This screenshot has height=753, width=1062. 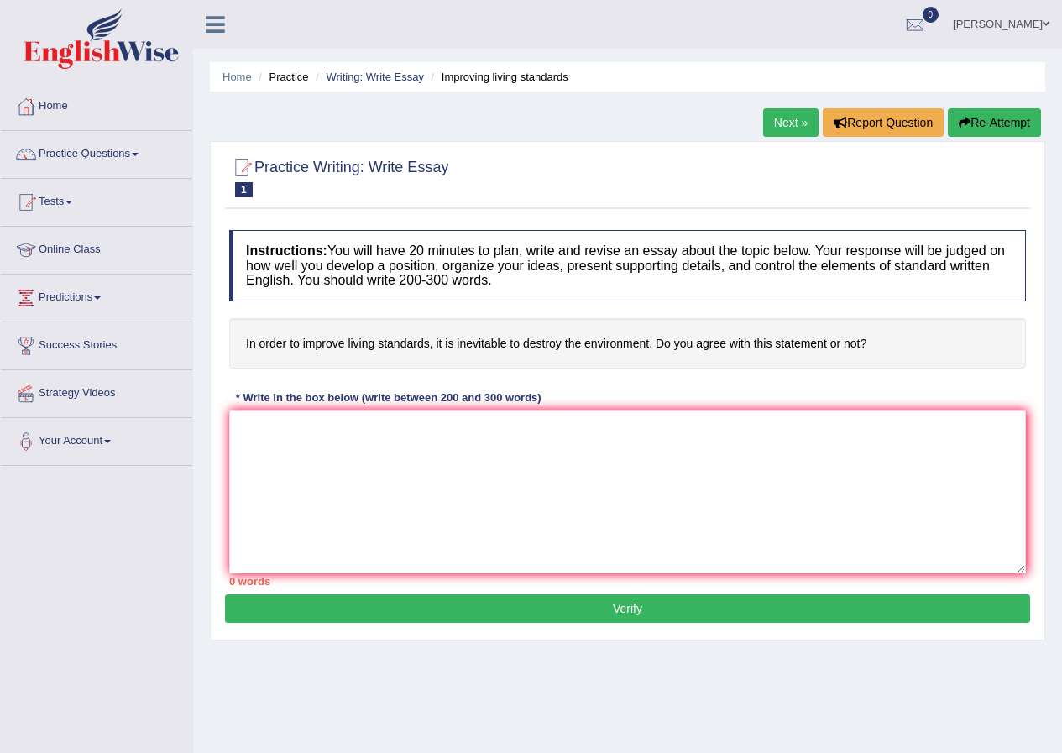 I want to click on a: Tests, so click(x=97, y=200).